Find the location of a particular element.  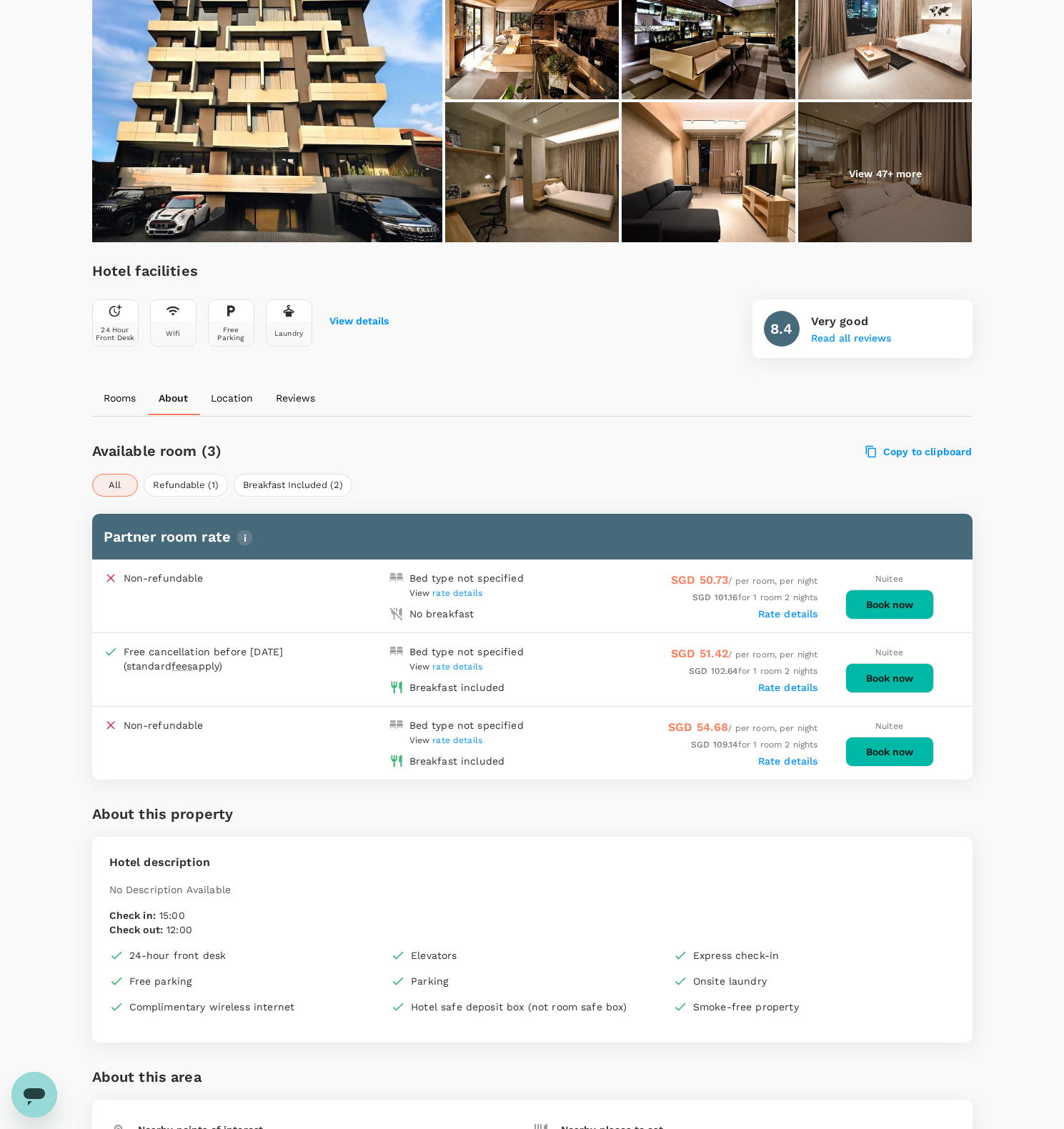

p: About is located at coordinates (173, 398).